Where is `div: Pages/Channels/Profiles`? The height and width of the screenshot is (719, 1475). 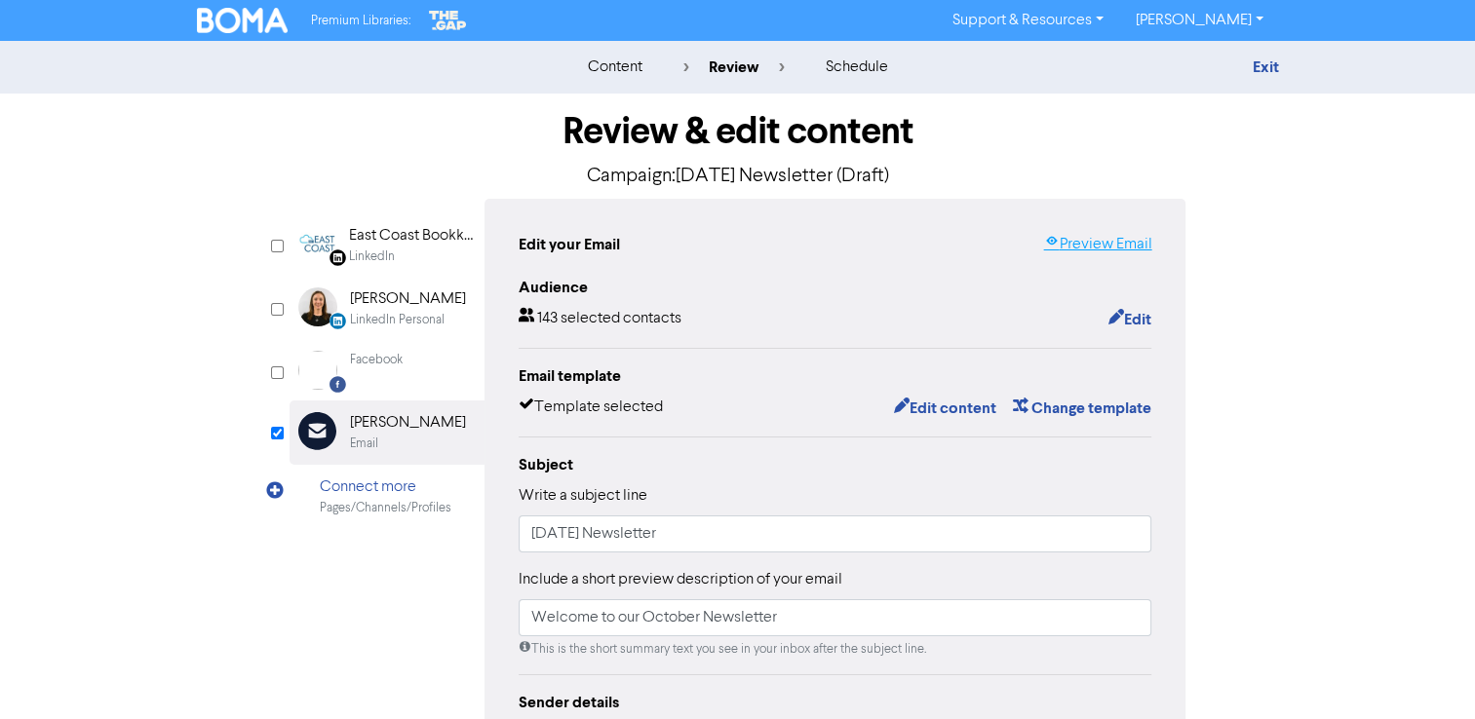 div: Pages/Channels/Profiles is located at coordinates (385, 508).